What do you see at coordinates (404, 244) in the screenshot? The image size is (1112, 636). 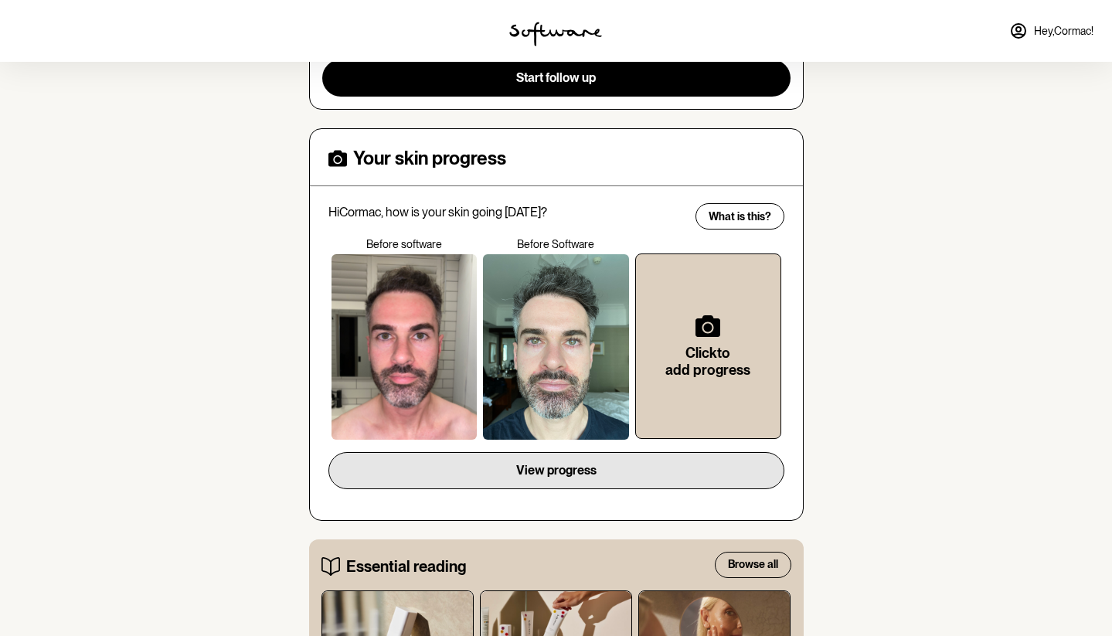 I see `p: Before software` at bounding box center [404, 244].